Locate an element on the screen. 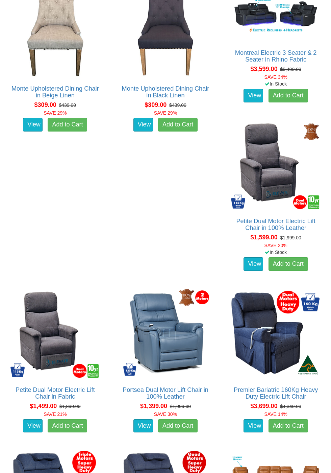  span: $1,499.00 is located at coordinates (43, 406).